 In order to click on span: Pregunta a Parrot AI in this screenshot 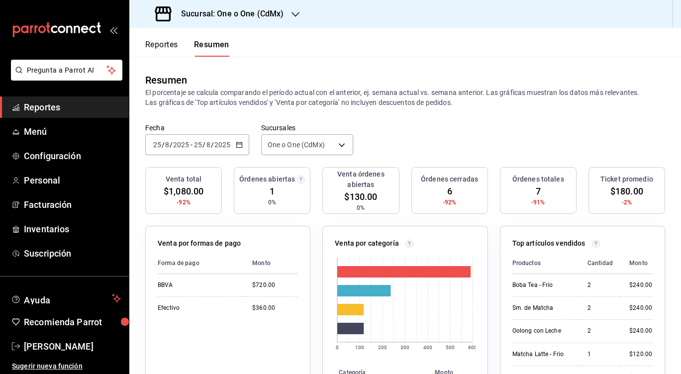, I will do `click(67, 70)`.